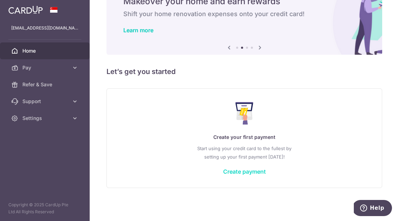  I want to click on a: Create payment, so click(244, 171).